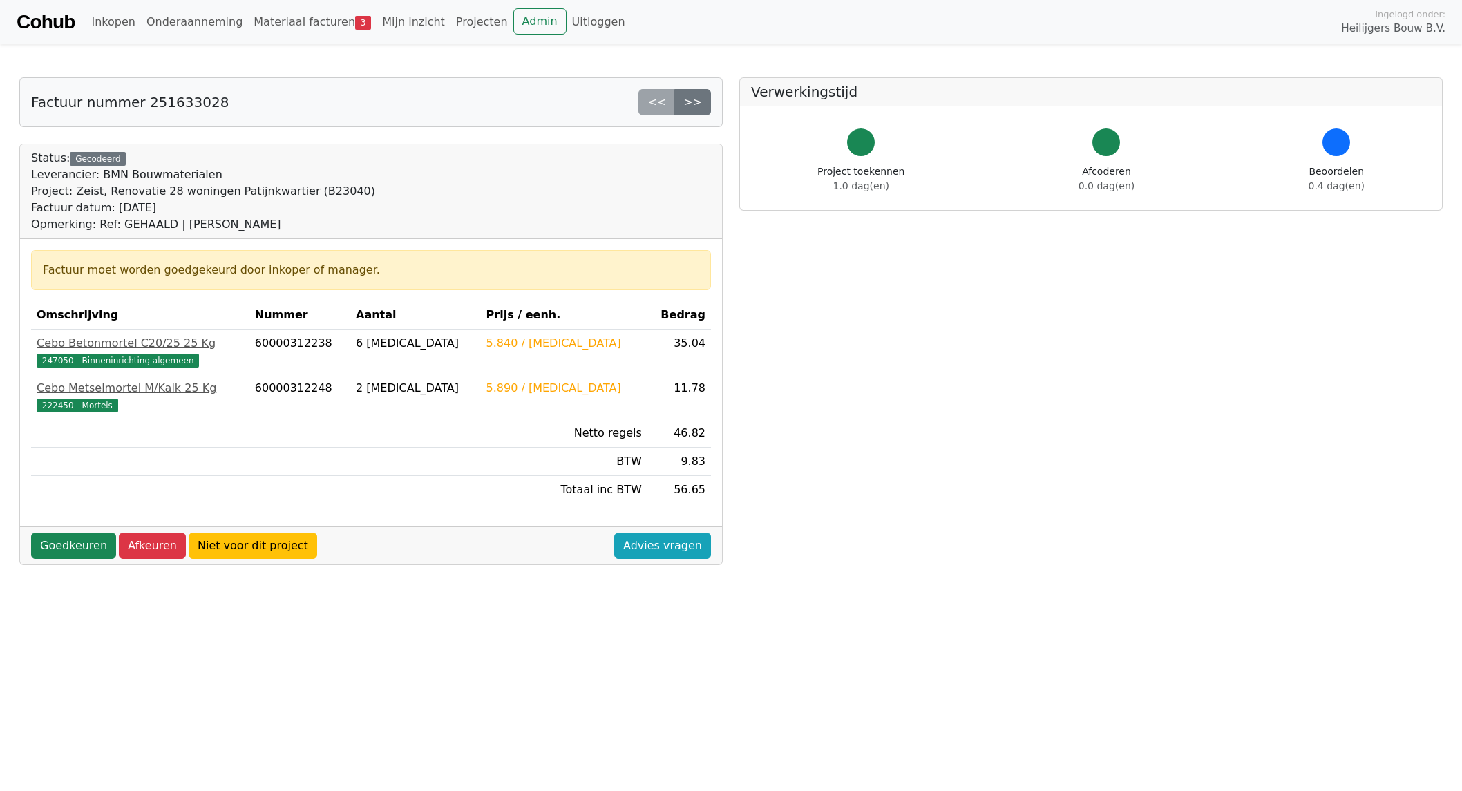 Image resolution: width=1462 pixels, height=791 pixels. Describe the element at coordinates (540, 21) in the screenshot. I see `a: Admin` at that location.